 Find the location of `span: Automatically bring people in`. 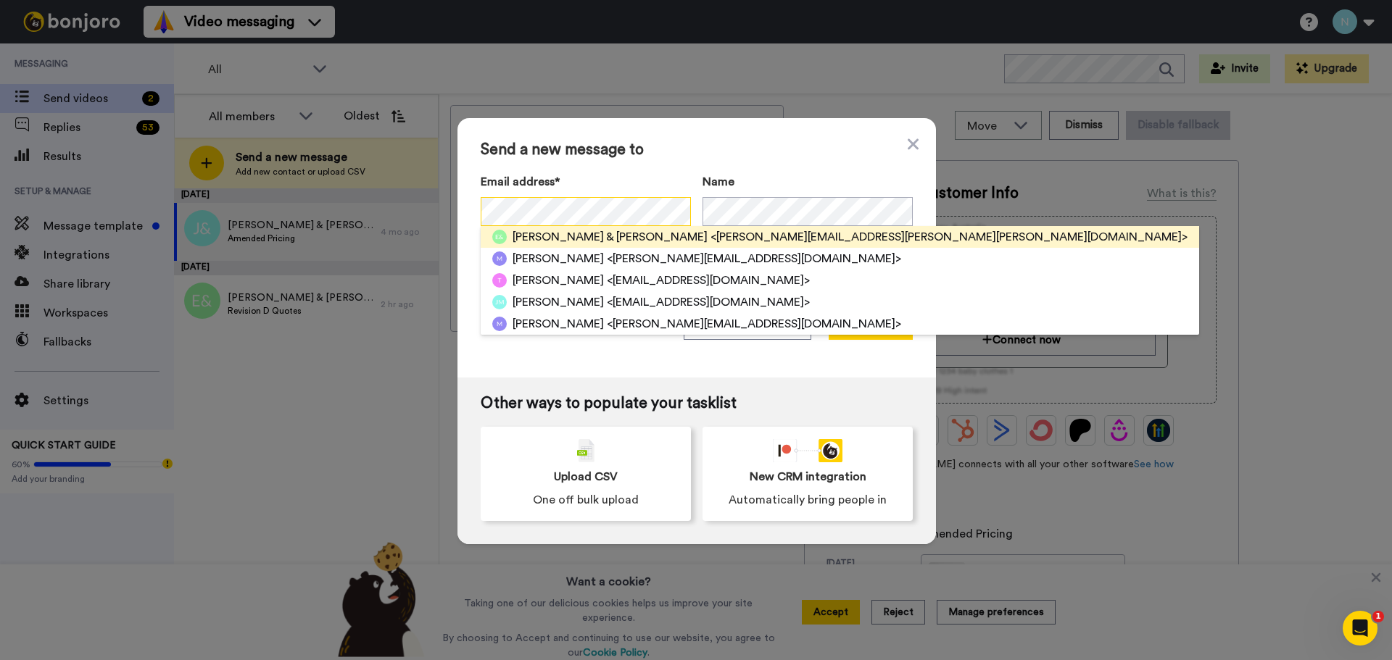

span: Automatically bring people in is located at coordinates (807, 500).